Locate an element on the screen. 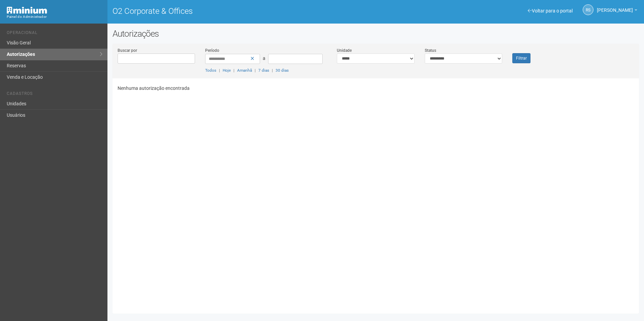 The image size is (644, 321). a: 7 dias is located at coordinates (264, 70).